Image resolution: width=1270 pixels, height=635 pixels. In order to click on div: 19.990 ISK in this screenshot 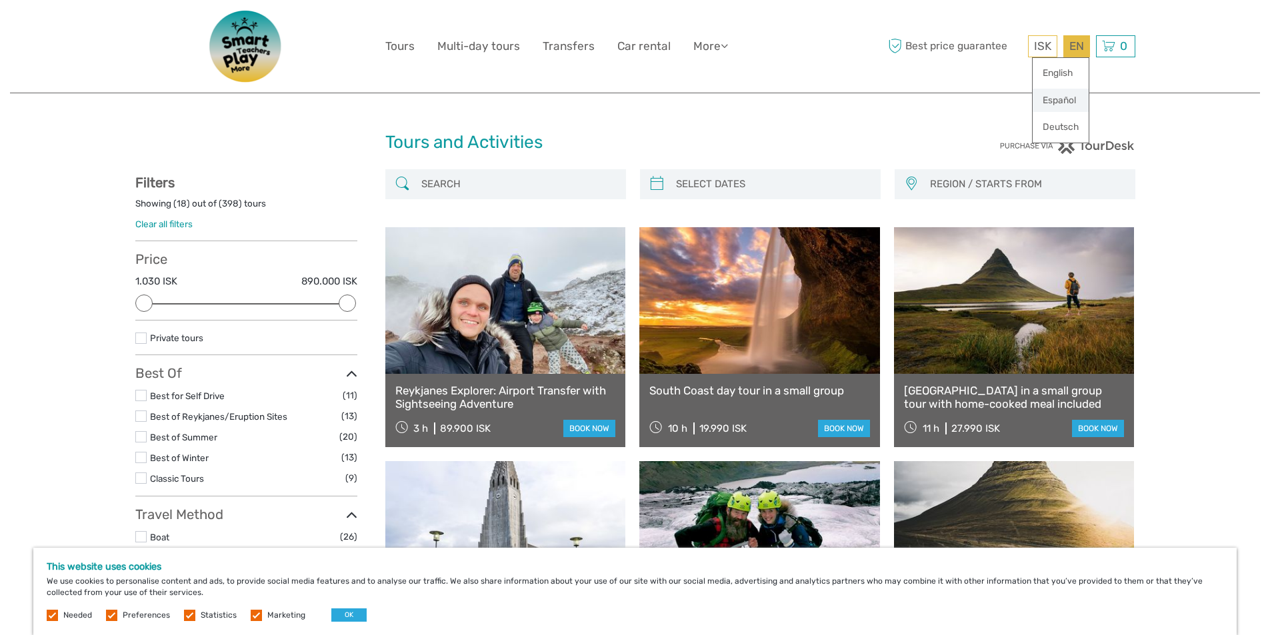, I will do `click(723, 429)`.